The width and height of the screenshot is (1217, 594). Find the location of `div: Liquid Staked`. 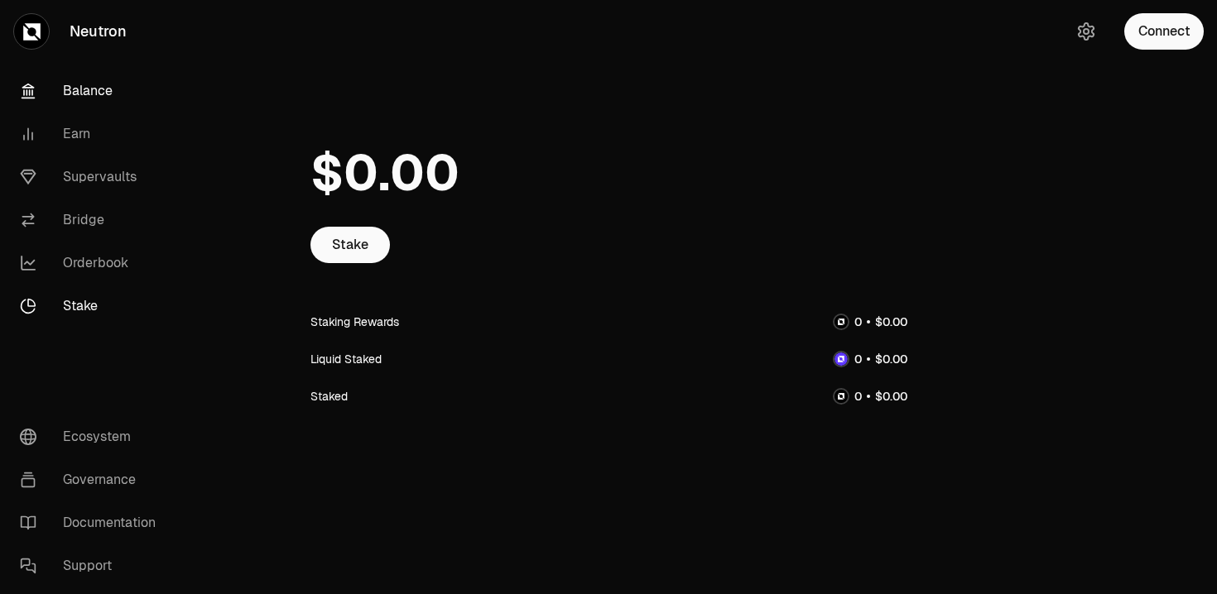

div: Liquid Staked is located at coordinates (346, 359).